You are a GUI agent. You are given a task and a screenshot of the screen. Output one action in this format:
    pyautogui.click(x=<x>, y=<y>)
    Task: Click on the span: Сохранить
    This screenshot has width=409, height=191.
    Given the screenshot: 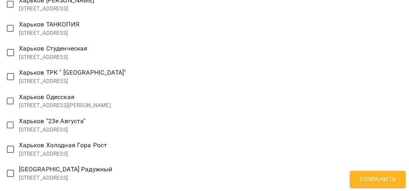 What is the action you would take?
    pyautogui.click(x=378, y=179)
    